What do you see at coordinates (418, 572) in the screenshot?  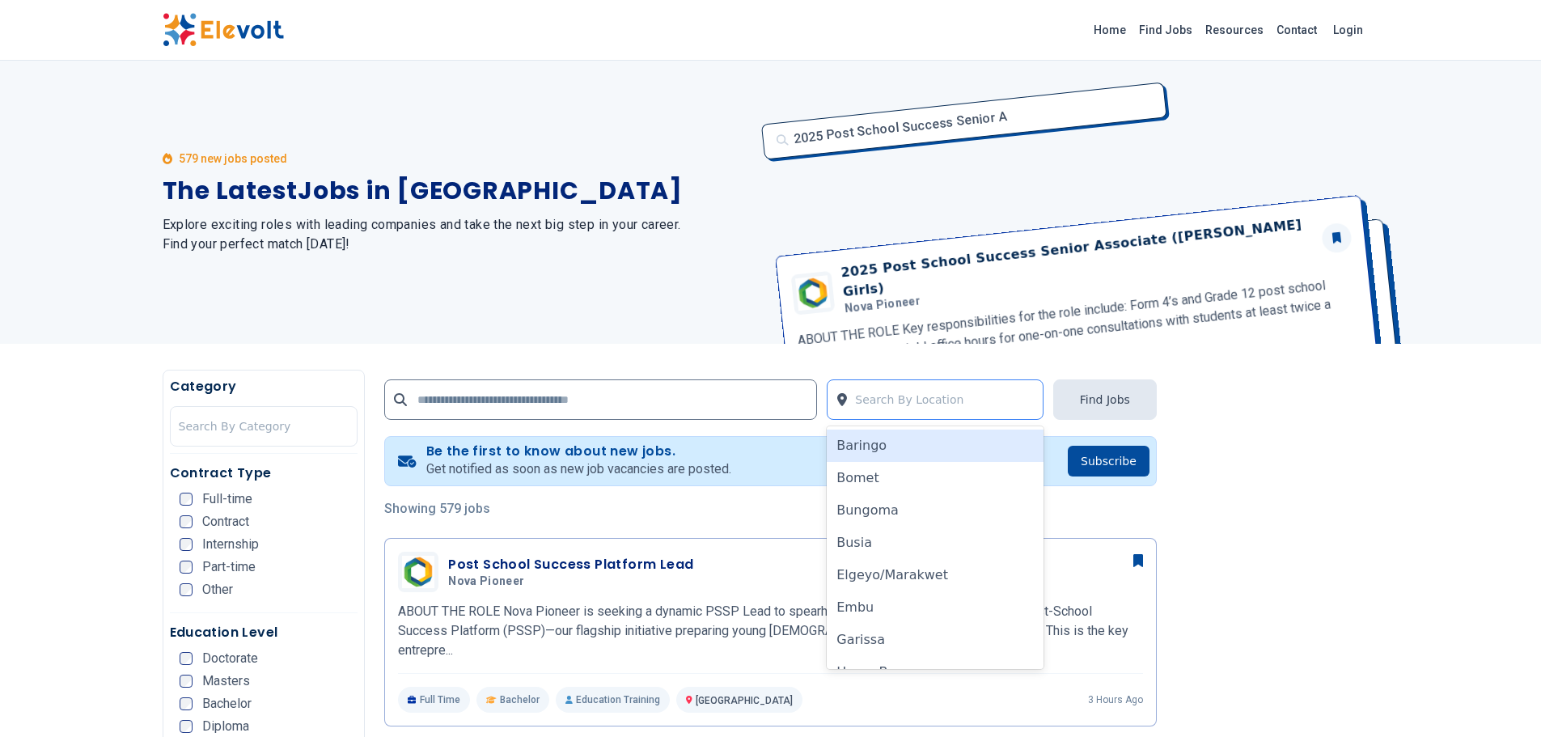 I see `img: Nova Pioneer` at bounding box center [418, 572].